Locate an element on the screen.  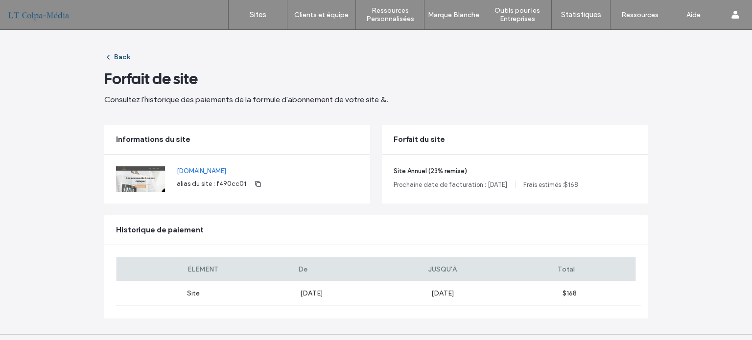
span: Frais estimés : 168 is located at coordinates (551, 185).